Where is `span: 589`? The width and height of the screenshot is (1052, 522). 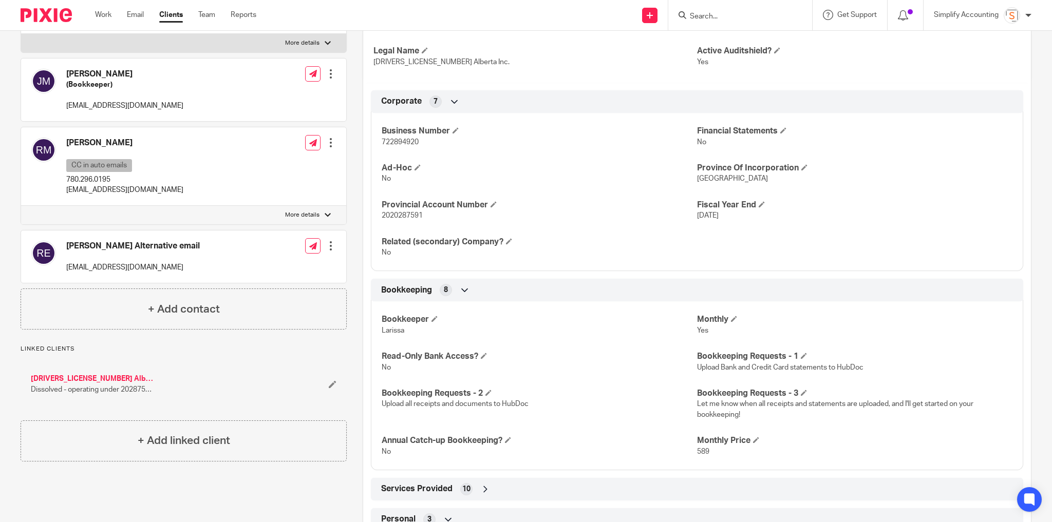 span: 589 is located at coordinates (703, 452).